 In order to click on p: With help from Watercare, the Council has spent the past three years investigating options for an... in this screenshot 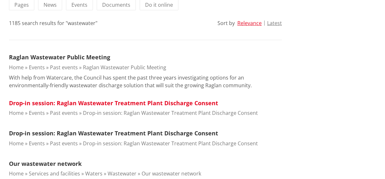, I will do `click(145, 81)`.